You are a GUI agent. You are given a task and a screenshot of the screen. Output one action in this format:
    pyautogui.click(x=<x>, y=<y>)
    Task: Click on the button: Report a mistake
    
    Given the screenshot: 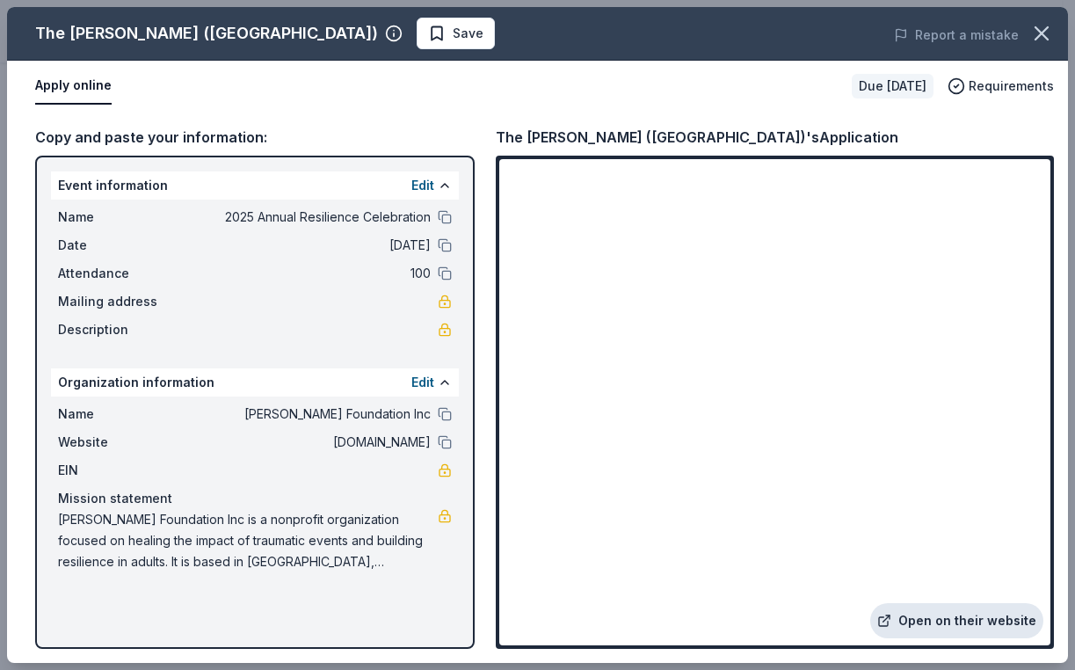 What is the action you would take?
    pyautogui.click(x=956, y=35)
    